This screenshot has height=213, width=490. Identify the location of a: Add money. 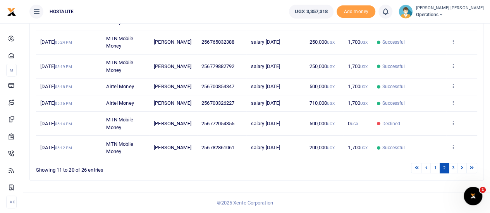
(356, 11).